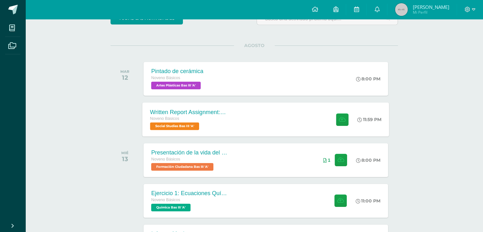 This screenshot has height=232, width=483. I want to click on div: Archivos entregados, so click(327, 160).